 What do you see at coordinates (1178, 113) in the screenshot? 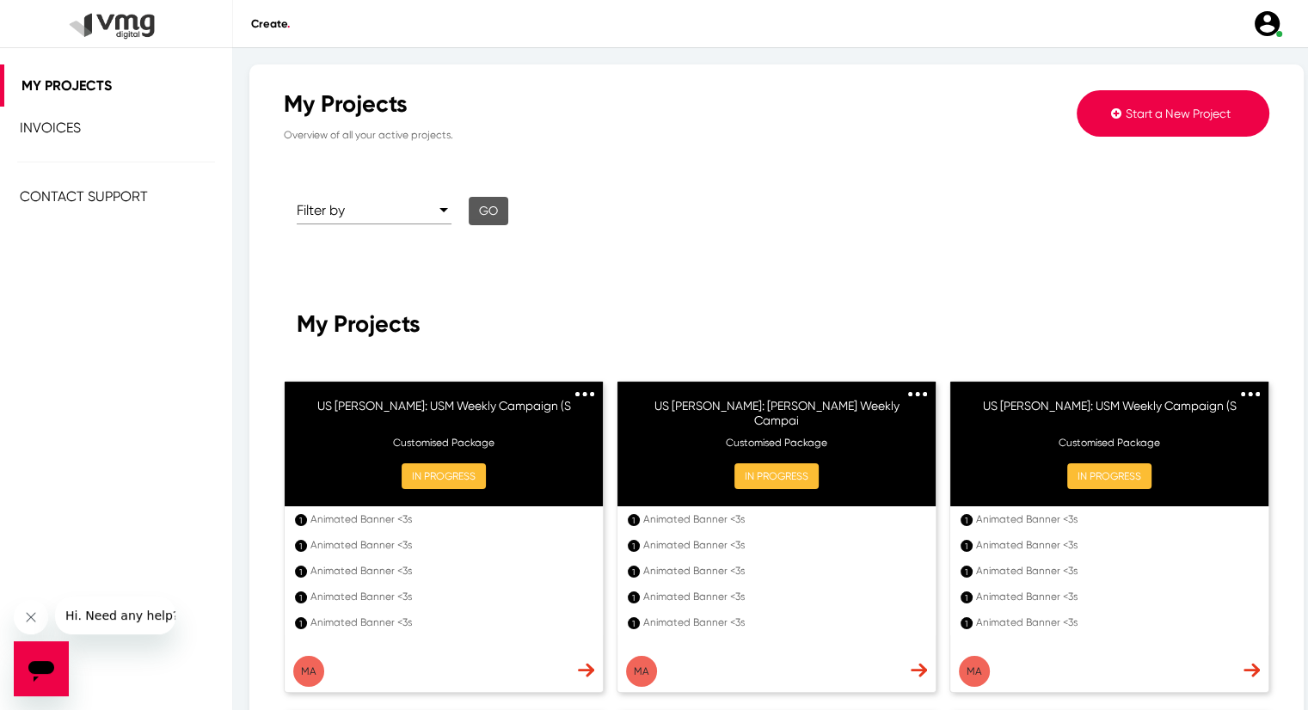
I see `span: Start a New Project` at bounding box center [1178, 113].